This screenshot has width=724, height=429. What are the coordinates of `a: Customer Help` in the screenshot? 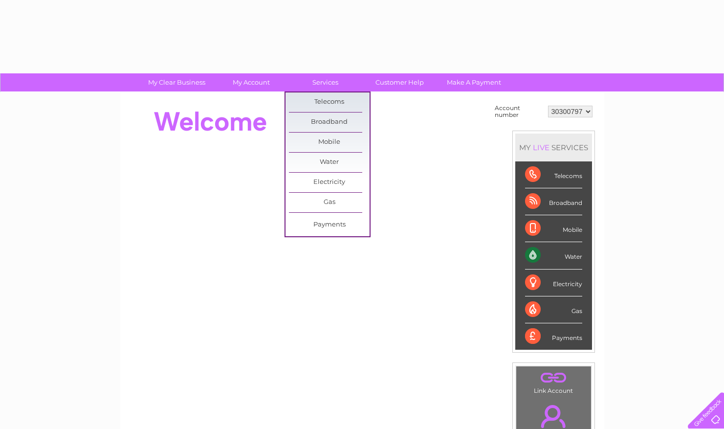 It's located at (399, 82).